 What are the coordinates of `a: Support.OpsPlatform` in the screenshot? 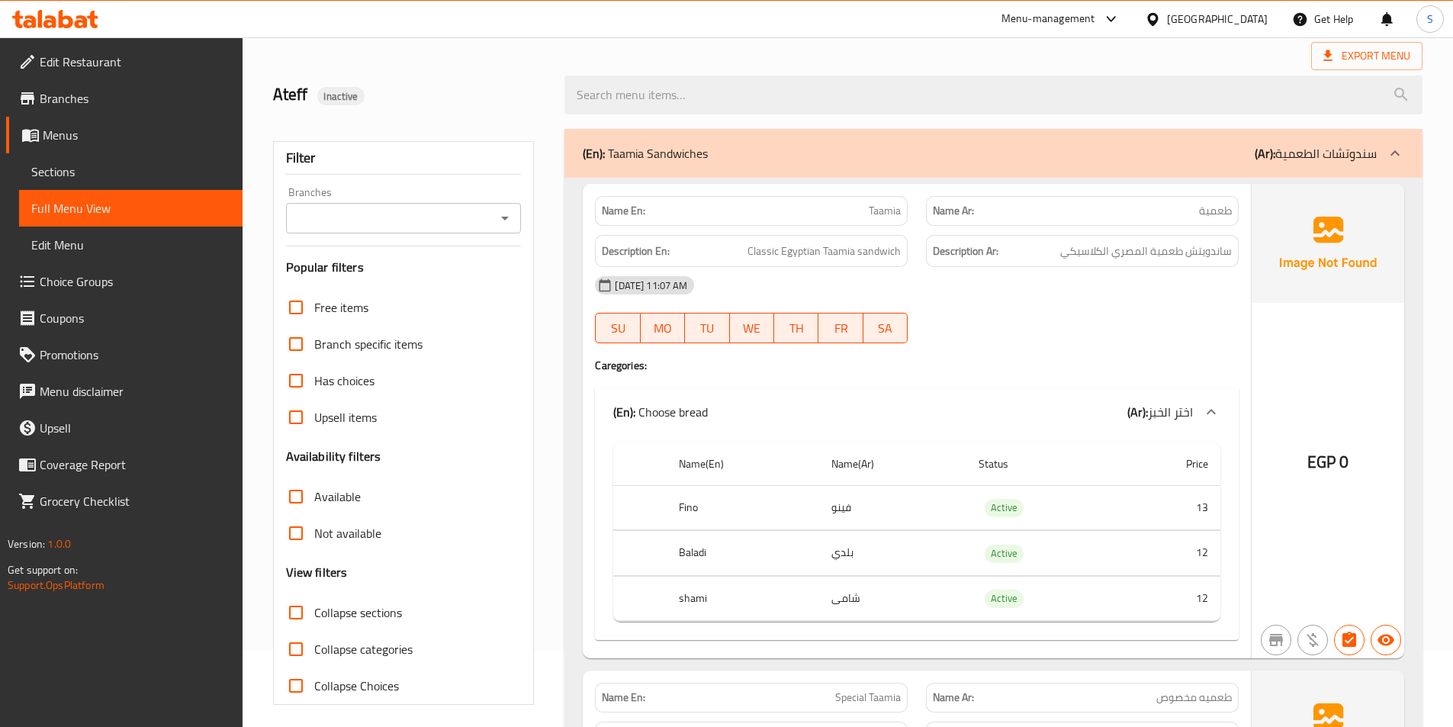 It's located at (56, 585).